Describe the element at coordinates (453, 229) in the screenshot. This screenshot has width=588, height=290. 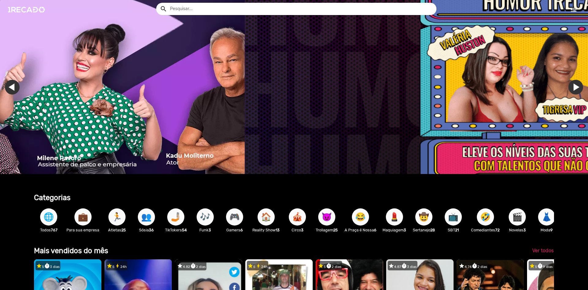
I see `p: SBT` at that location.